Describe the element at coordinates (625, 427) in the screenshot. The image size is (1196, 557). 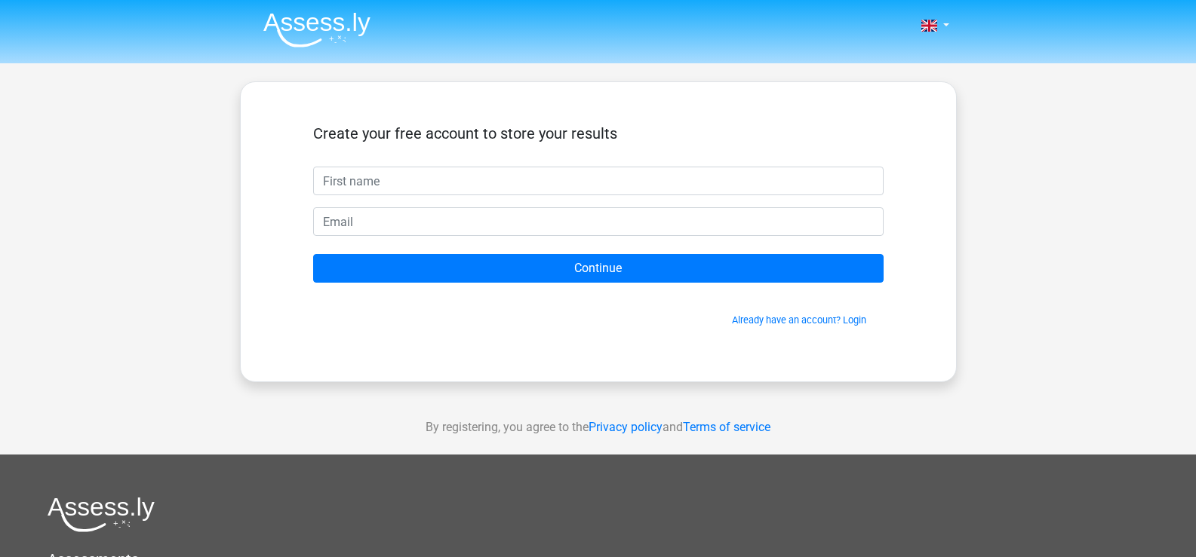
I see `a: Privacy policy` at that location.